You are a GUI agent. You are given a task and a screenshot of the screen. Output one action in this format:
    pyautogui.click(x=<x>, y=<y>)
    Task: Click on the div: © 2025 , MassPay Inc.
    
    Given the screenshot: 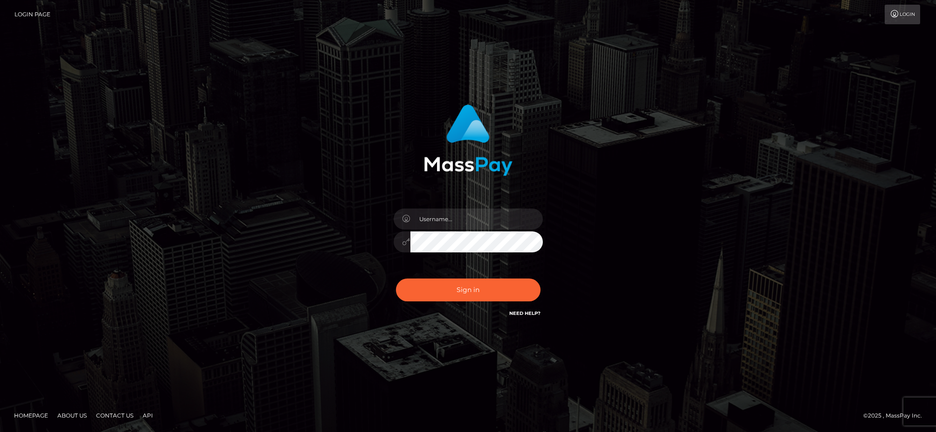 What is the action you would take?
    pyautogui.click(x=896, y=416)
    